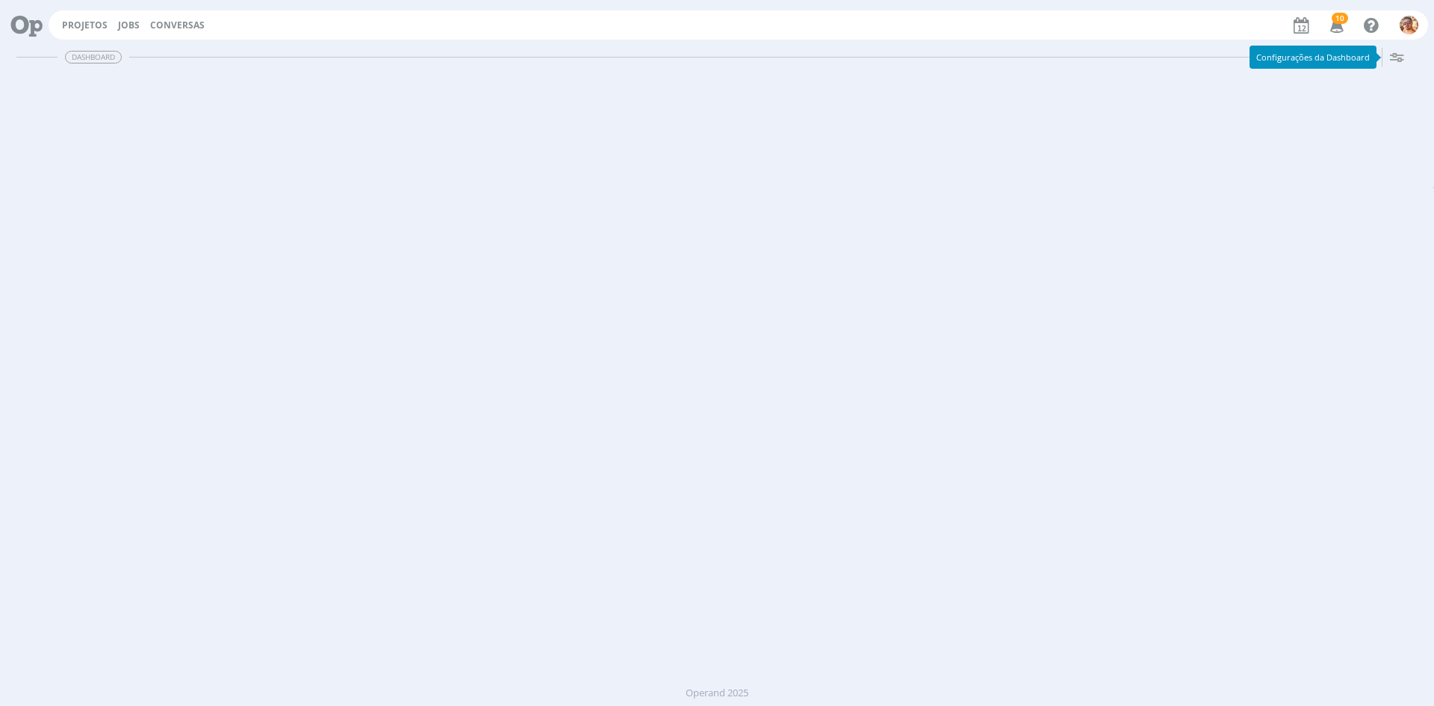 Image resolution: width=1434 pixels, height=706 pixels. What do you see at coordinates (84, 25) in the screenshot?
I see `a: Projetos` at bounding box center [84, 25].